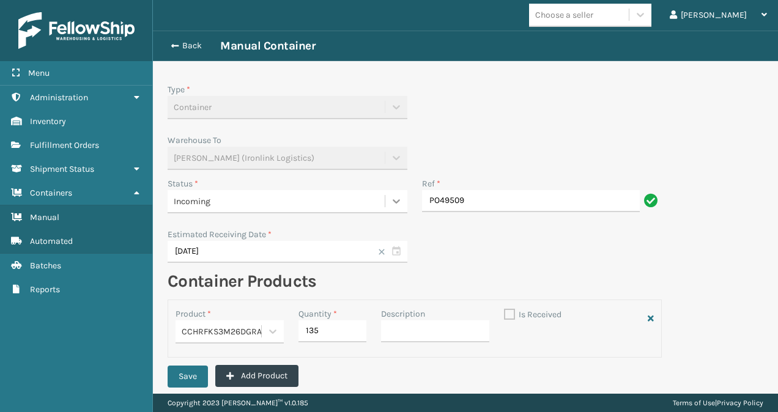 This screenshot has height=412, width=778. What do you see at coordinates (403, 314) in the screenshot?
I see `label: Description` at bounding box center [403, 314].